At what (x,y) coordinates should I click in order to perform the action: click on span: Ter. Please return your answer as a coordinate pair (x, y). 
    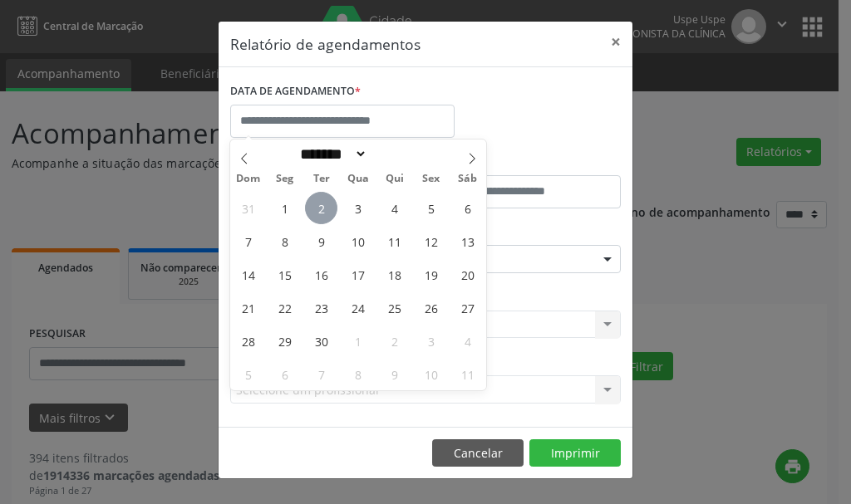
    Looking at the image, I should click on (321, 179).